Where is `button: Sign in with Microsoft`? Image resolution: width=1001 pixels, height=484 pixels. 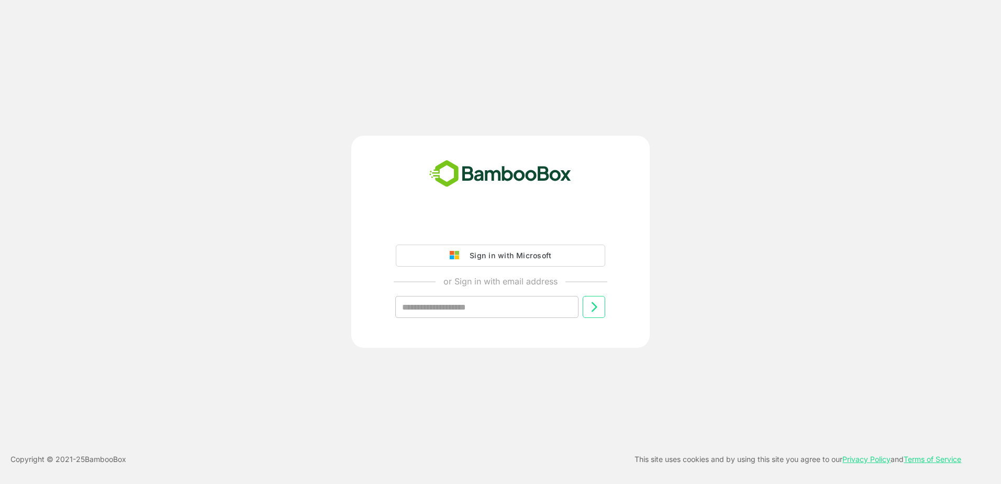 button: Sign in with Microsoft is located at coordinates (500, 255).